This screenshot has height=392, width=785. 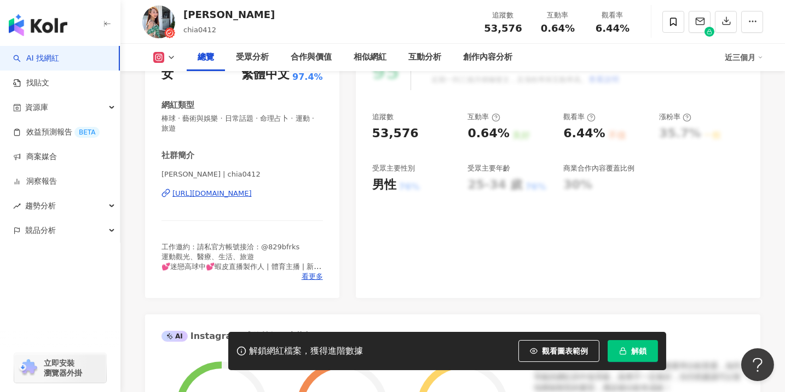 I want to click on span: chia0412, so click(x=200, y=30).